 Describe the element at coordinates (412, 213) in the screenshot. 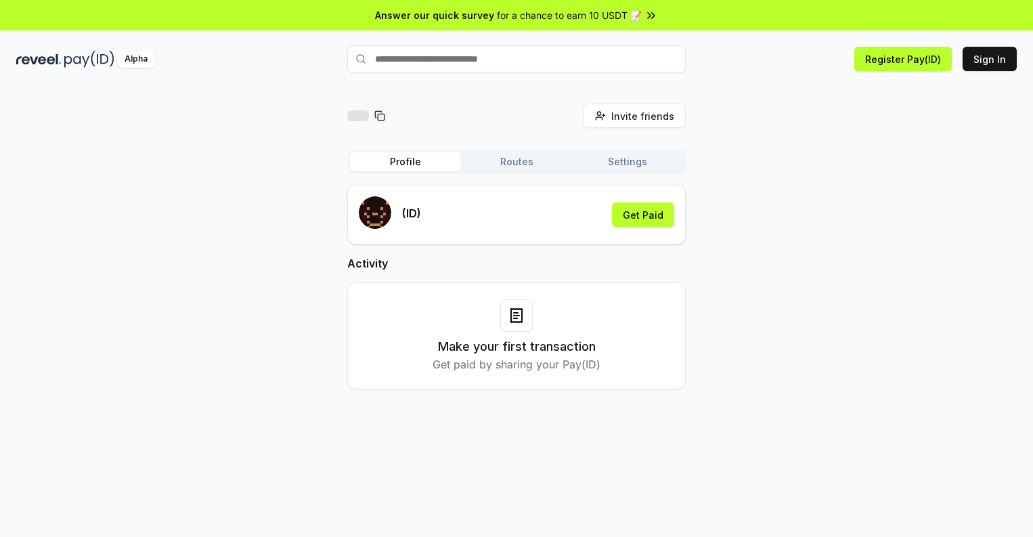

I see `p: (ID)` at that location.